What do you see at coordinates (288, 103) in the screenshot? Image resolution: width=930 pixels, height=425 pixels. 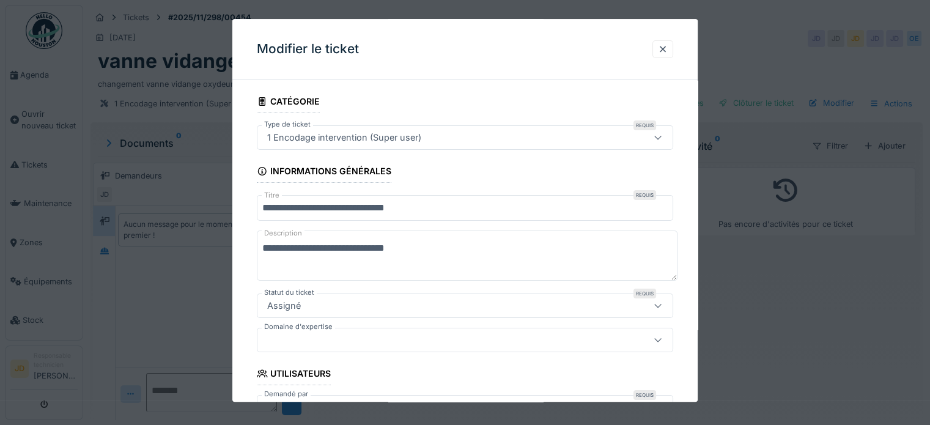 I see `div: Catégorie` at bounding box center [288, 103].